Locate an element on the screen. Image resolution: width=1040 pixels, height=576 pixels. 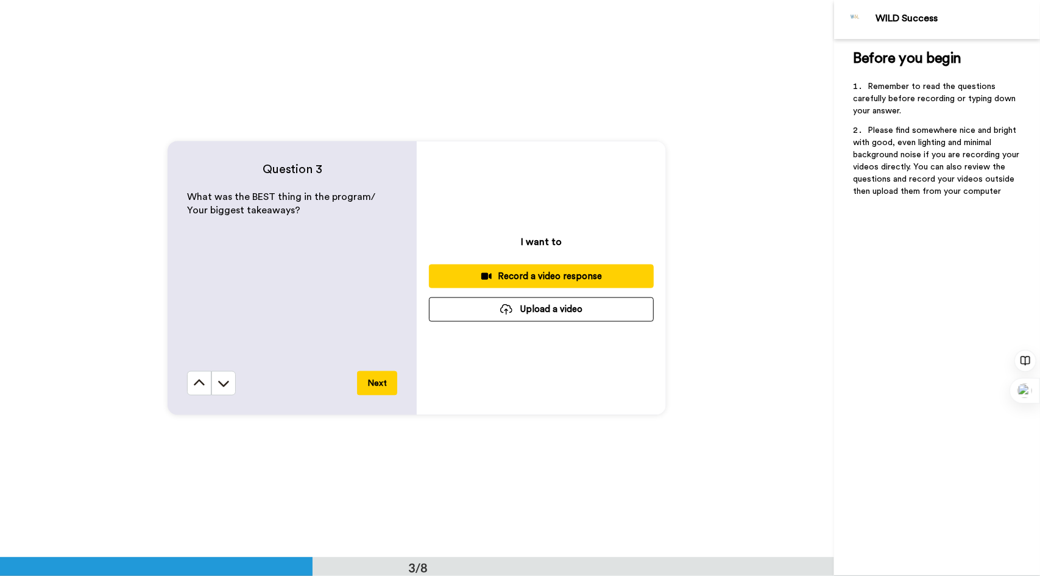
h4: Question 3 is located at coordinates (292, 169).